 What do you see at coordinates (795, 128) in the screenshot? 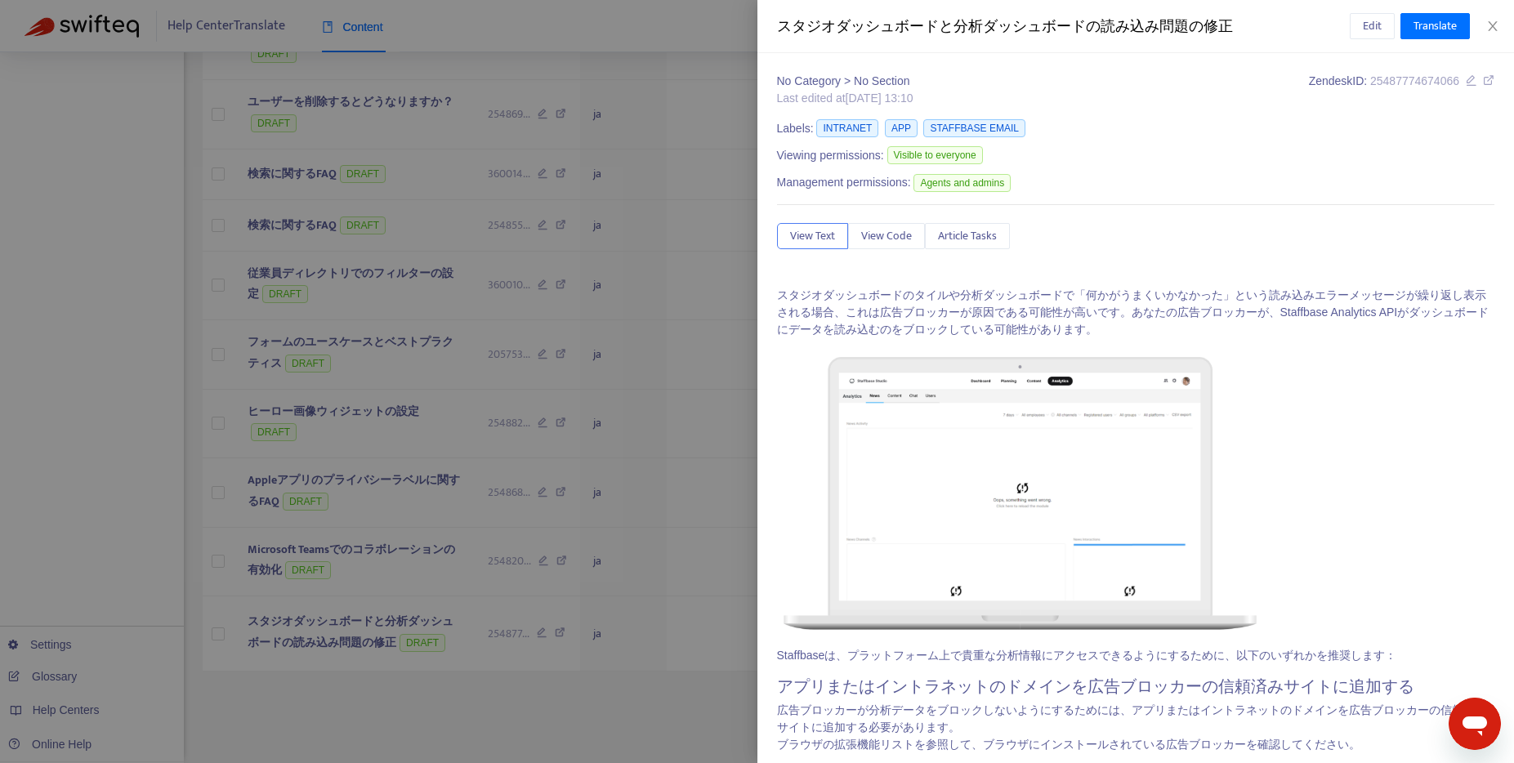
I see `span: Labels:` at bounding box center [795, 128].